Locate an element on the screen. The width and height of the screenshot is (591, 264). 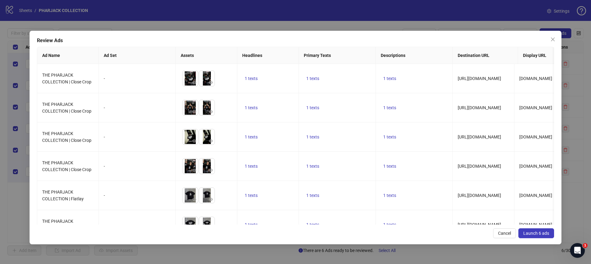
span: Cancel is located at coordinates (505, 233).